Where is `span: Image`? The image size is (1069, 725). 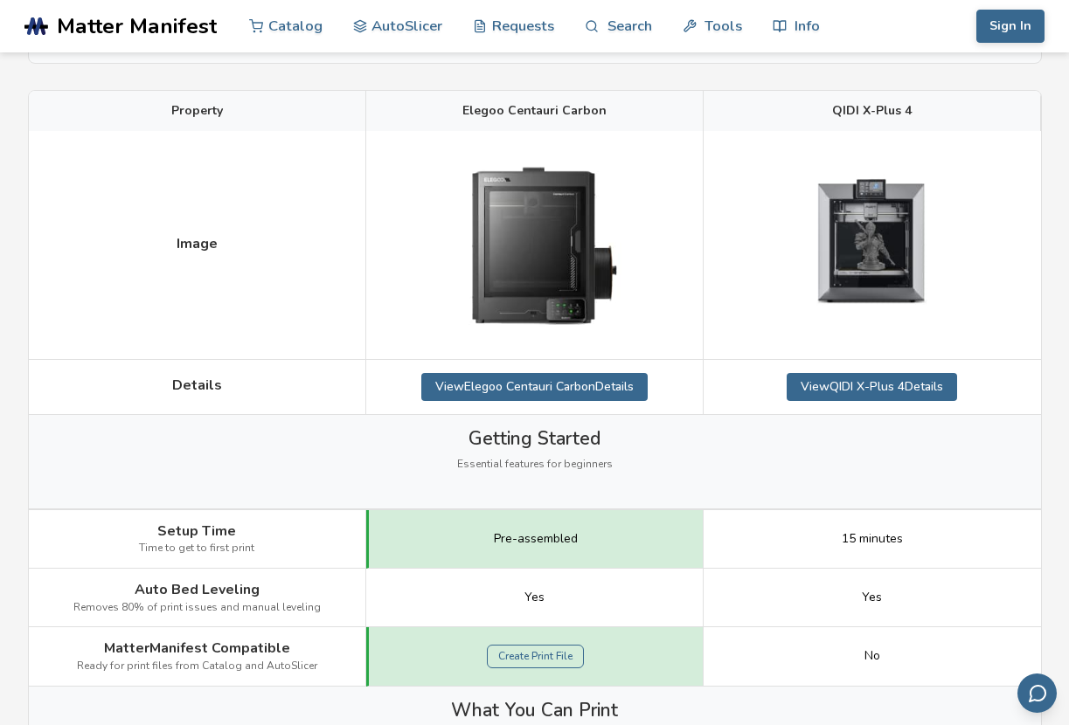 span: Image is located at coordinates (197, 244).